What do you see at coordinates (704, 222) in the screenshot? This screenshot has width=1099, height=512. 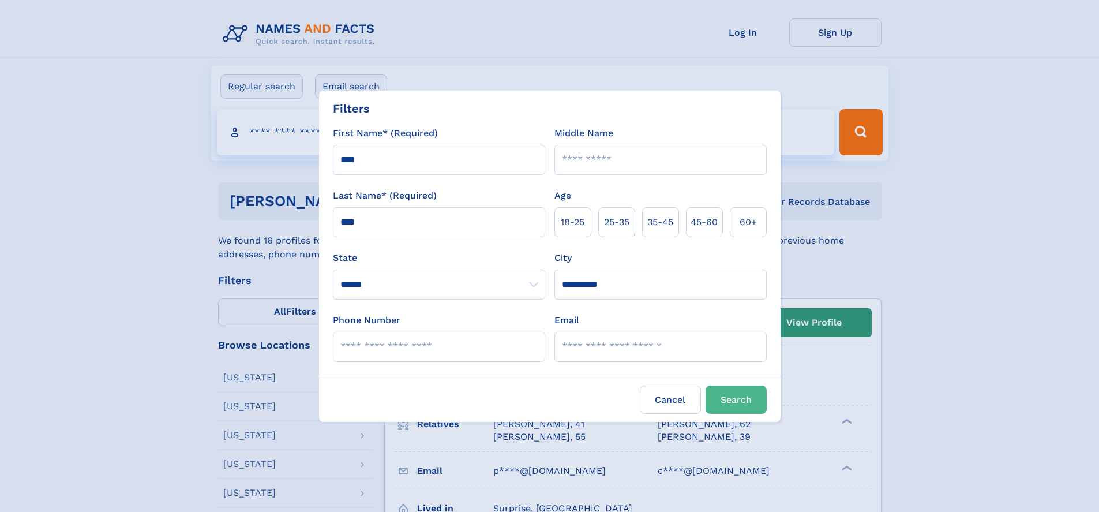 I see `span: 45‑60` at bounding box center [704, 222].